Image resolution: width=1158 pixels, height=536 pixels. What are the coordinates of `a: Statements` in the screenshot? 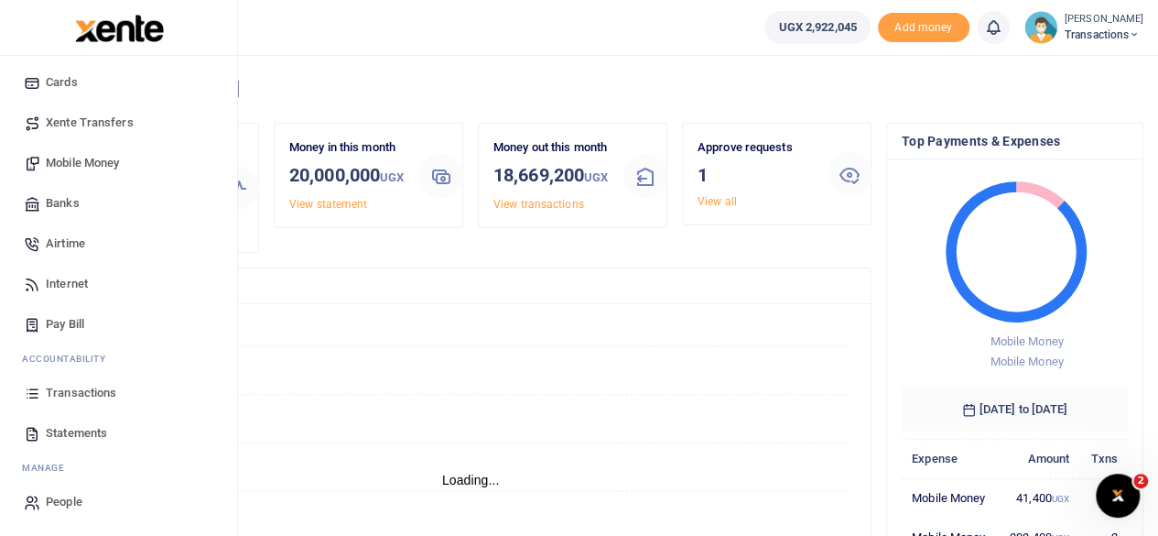 It's located at (118, 433).